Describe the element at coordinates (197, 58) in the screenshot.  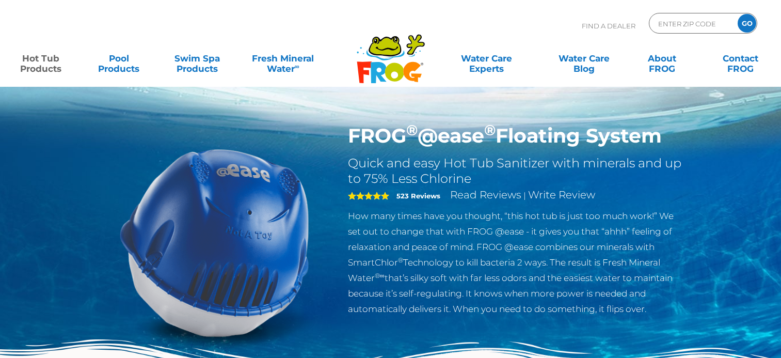
I see `a: Swim SpaProducts` at that location.